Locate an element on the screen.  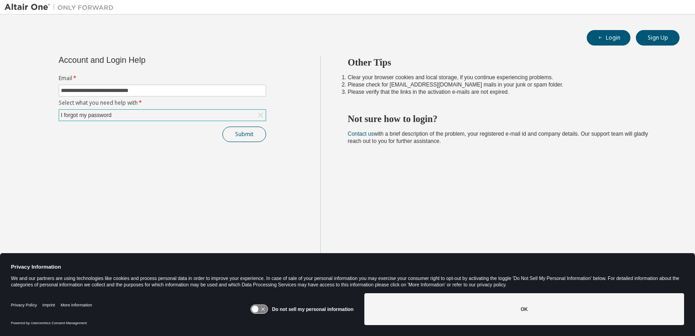
label: Email is located at coordinates (162, 78).